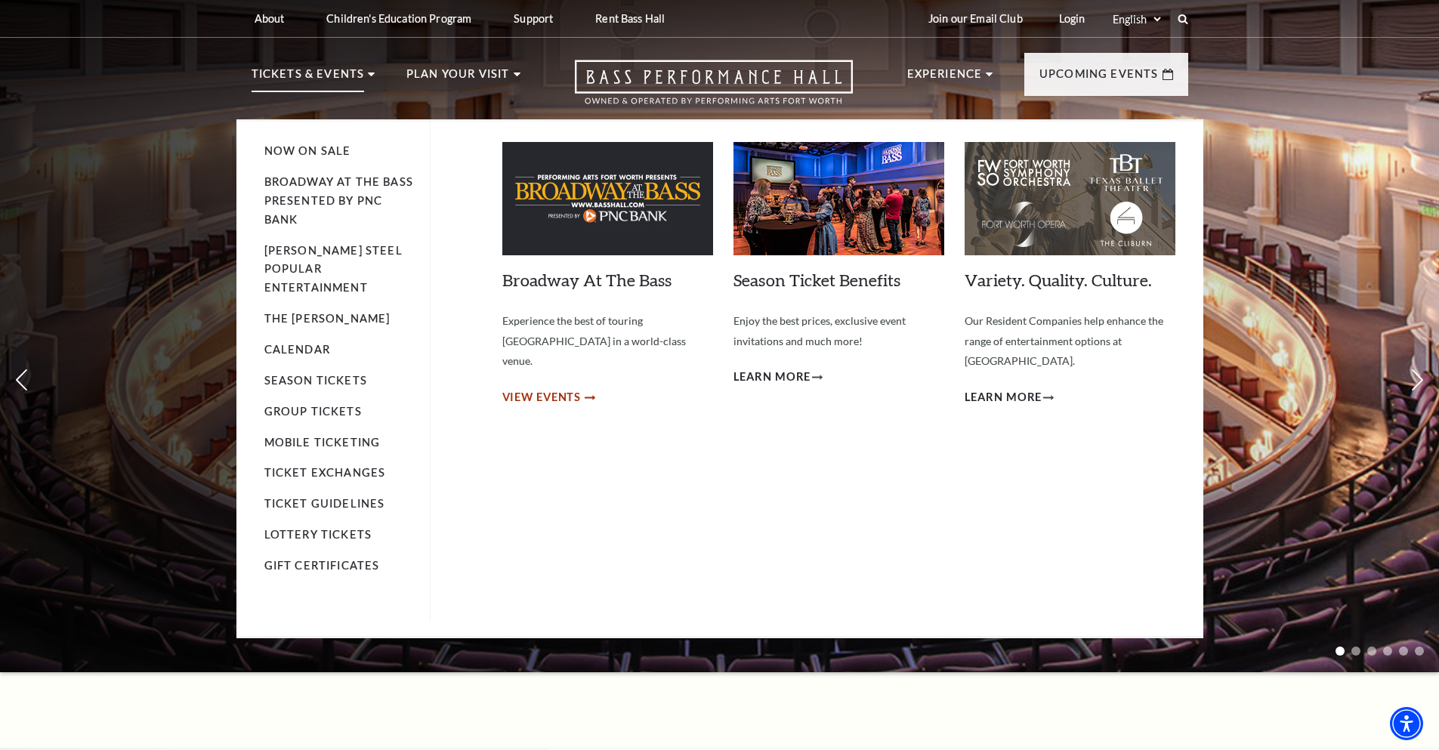 This screenshot has width=1439, height=750. I want to click on a: Variety. Quality. Culture., so click(1058, 279).